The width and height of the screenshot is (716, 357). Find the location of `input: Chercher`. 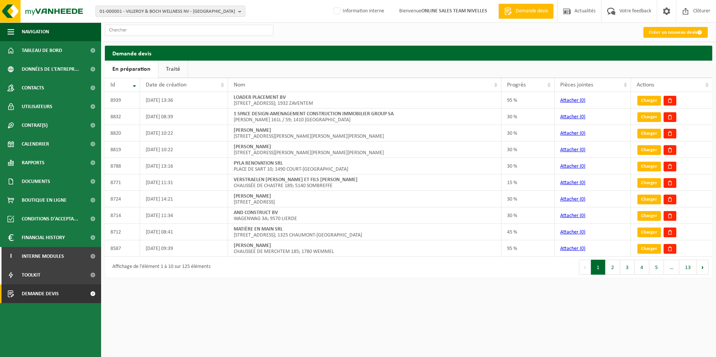

input: Chercher is located at coordinates (189, 30).